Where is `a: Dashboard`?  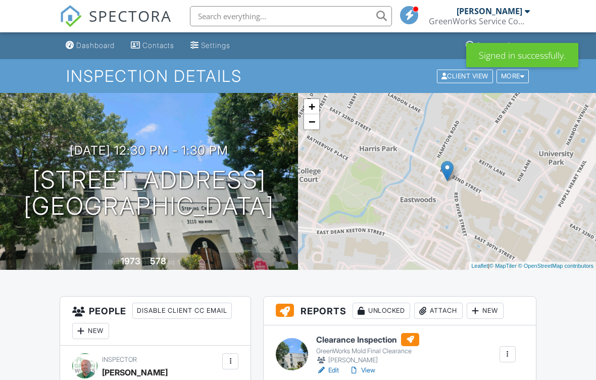
a: Dashboard is located at coordinates (90, 45).